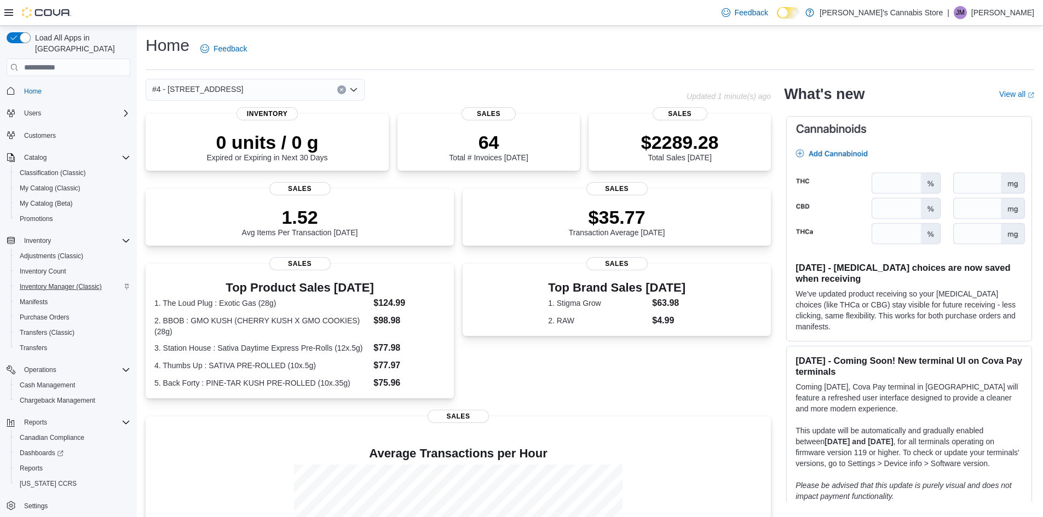  Describe the element at coordinates (73, 173) in the screenshot. I see `span: Classification (Classic)` at that location.